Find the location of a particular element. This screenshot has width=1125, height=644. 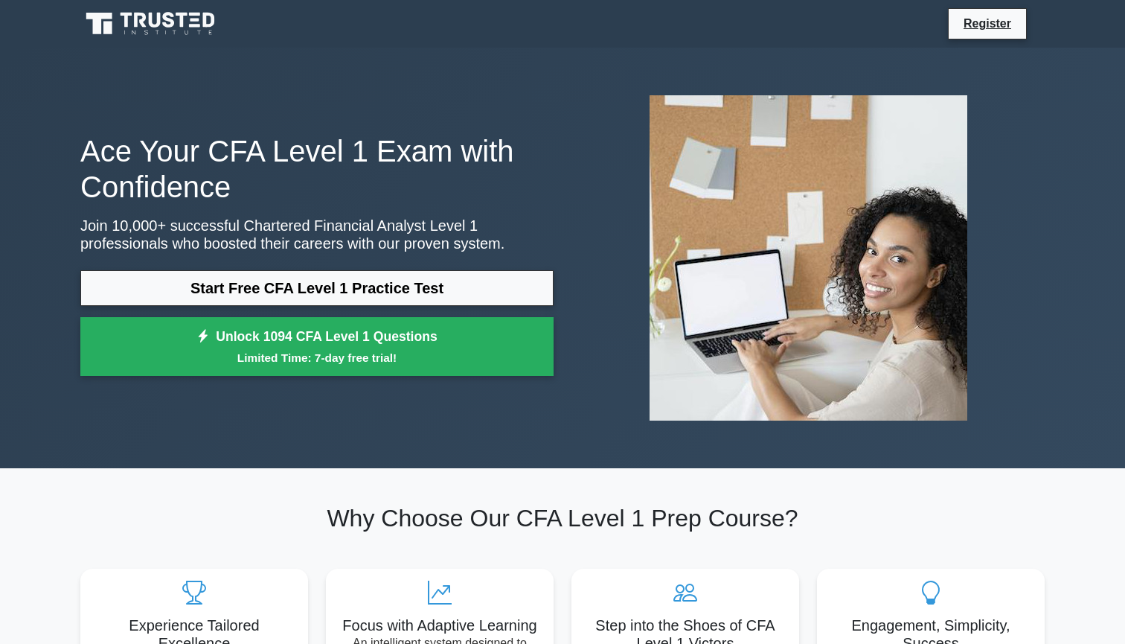

a: Start Free CFA Level 1 Practice Test is located at coordinates (317, 288).